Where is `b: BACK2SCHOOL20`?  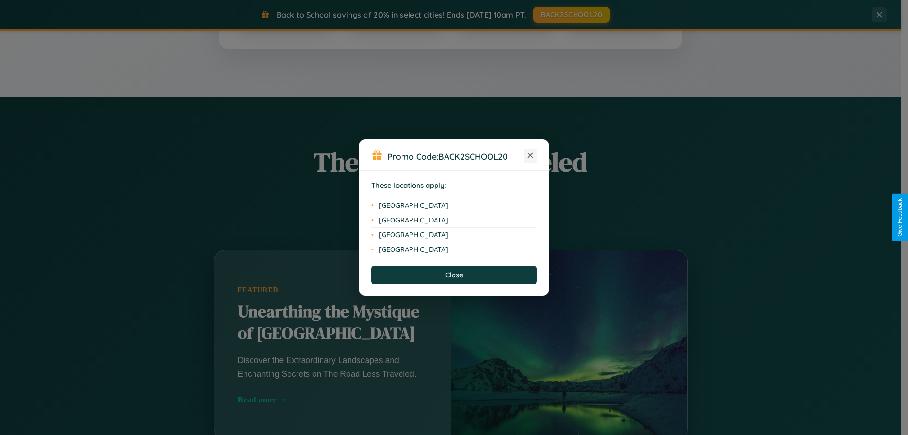 b: BACK2SCHOOL20 is located at coordinates (473, 156).